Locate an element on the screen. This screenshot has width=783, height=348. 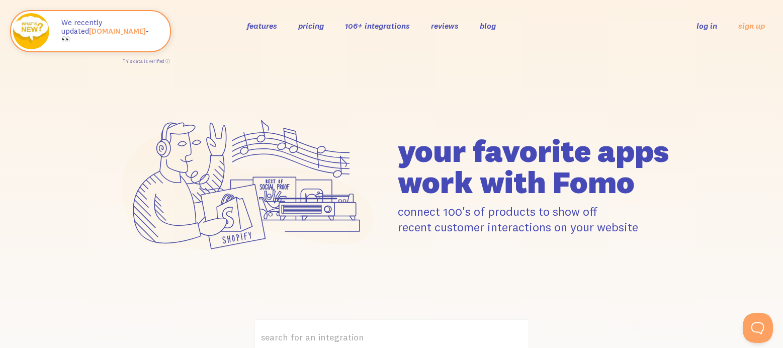
a: This data is verified ⓘ is located at coordinates (146, 61).